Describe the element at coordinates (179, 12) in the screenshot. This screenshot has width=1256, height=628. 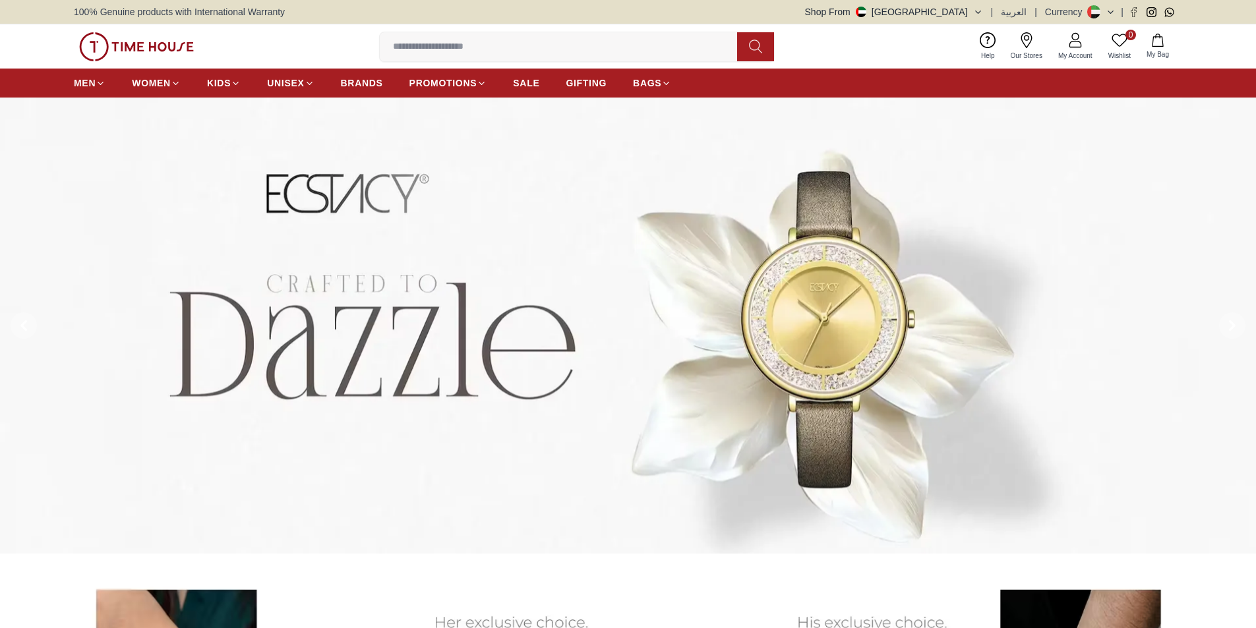
I see `span: 100% Genuine products with International Warranty` at that location.